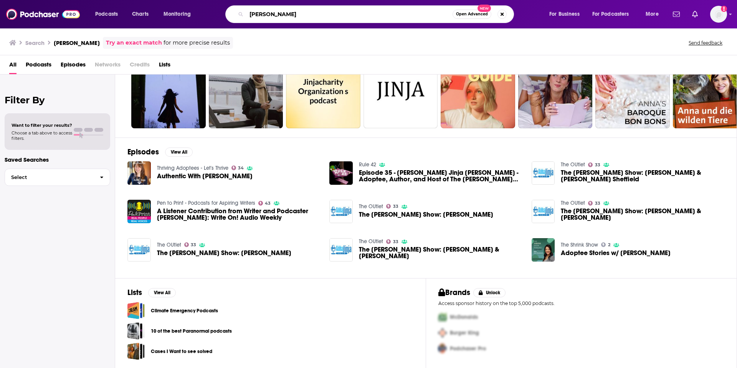 The width and height of the screenshot is (737, 368). I want to click on span: Networks, so click(107, 66).